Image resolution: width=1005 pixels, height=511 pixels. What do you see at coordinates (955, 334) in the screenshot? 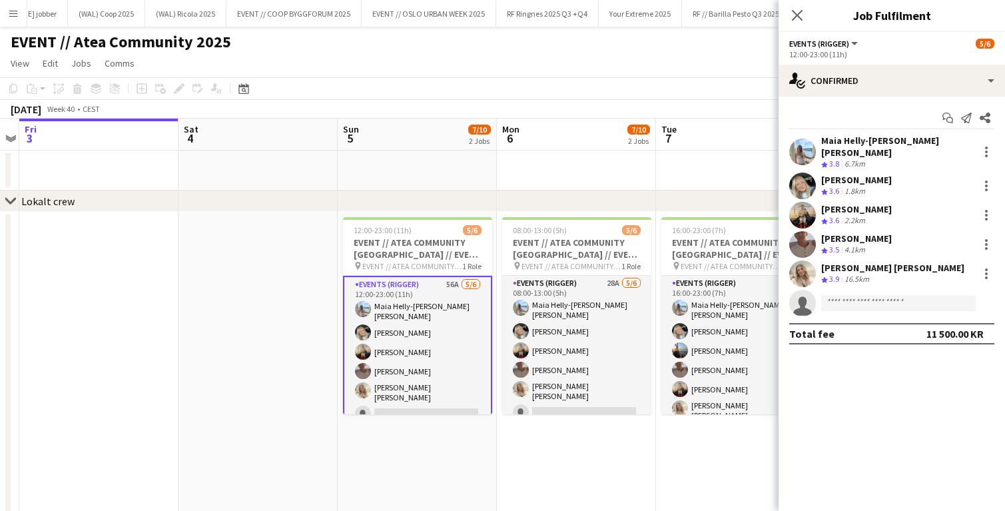
I see `div: 11 500.00 KR` at bounding box center [955, 334].